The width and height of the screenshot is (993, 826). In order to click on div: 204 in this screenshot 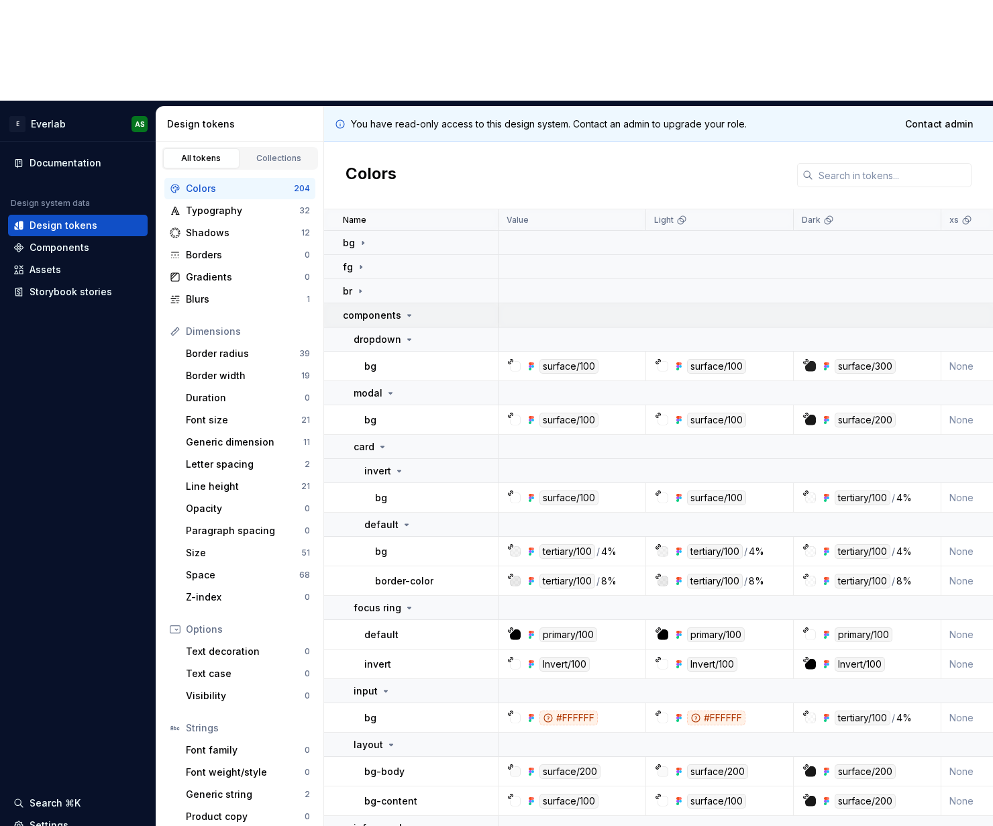, I will do `click(302, 188)`.